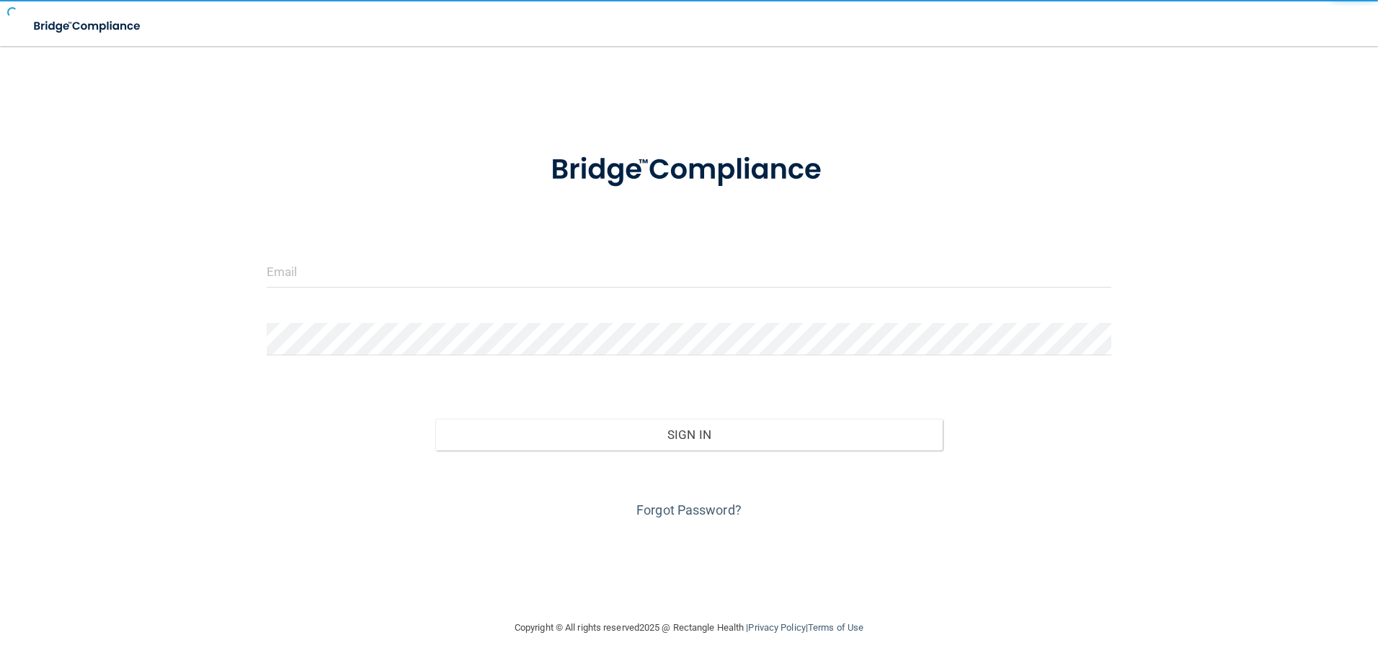 The height and width of the screenshot is (666, 1378). I want to click on a: Terms of Use, so click(835, 627).